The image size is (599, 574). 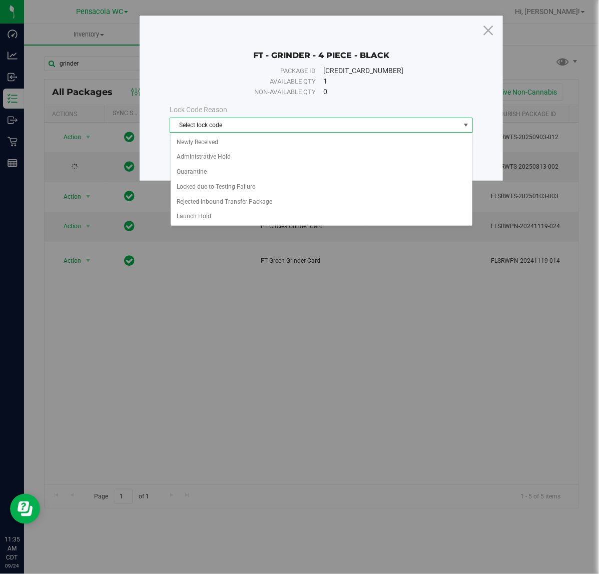 What do you see at coordinates (249, 92) in the screenshot?
I see `div: Non-available qty` at bounding box center [249, 92].